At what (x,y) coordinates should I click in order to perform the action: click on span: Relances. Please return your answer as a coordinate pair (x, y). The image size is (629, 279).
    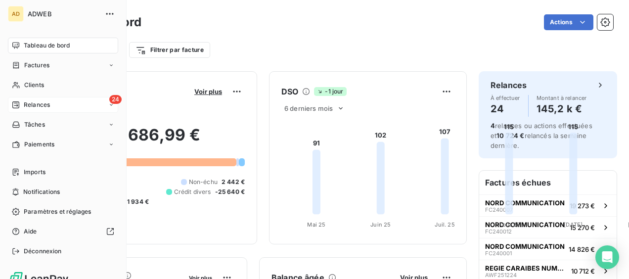
    Looking at the image, I should click on (37, 105).